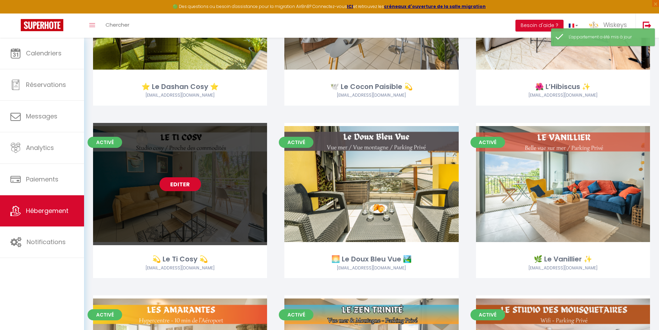  What do you see at coordinates (44, 53) in the screenshot?
I see `span: Calendriers` at bounding box center [44, 53].